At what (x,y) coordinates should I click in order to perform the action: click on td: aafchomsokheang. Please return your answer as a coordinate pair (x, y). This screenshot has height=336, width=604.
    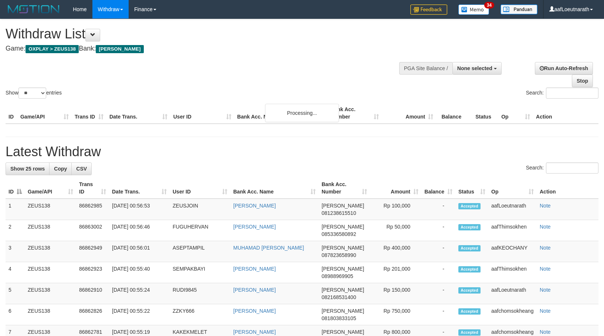
    Looking at the image, I should click on (512, 315).